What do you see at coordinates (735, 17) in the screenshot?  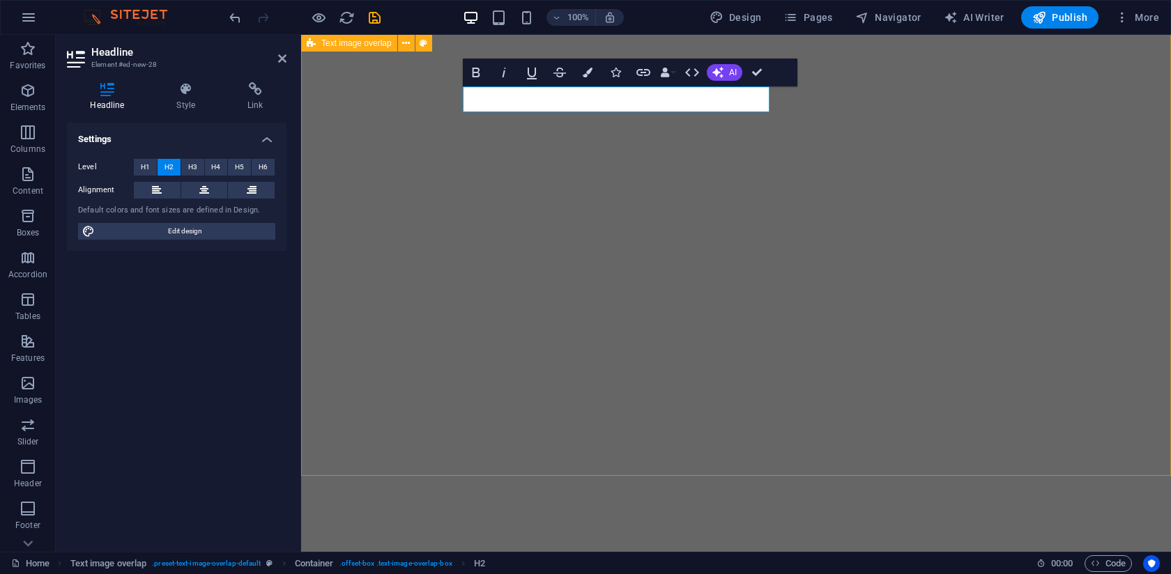 I see `span: Design` at bounding box center [735, 17].